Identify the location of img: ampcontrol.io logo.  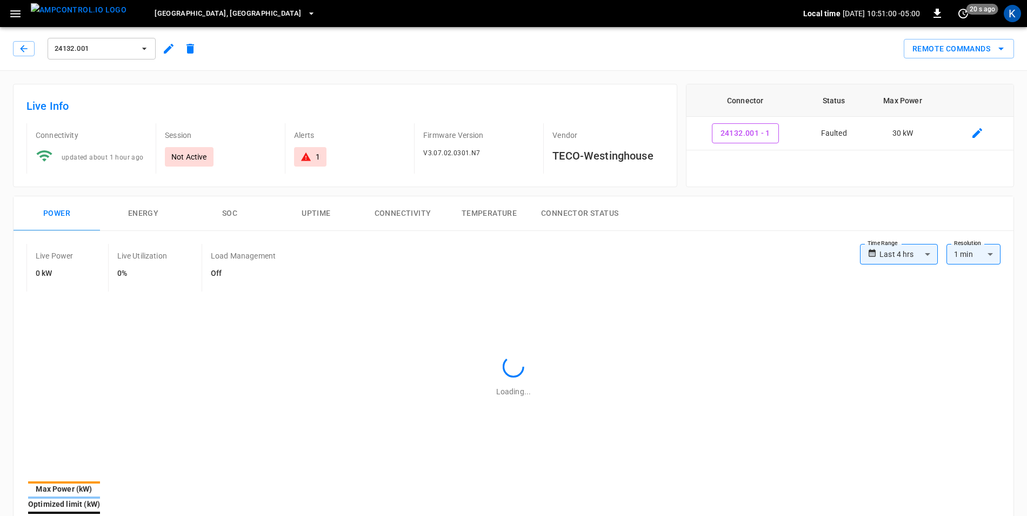
(78, 10).